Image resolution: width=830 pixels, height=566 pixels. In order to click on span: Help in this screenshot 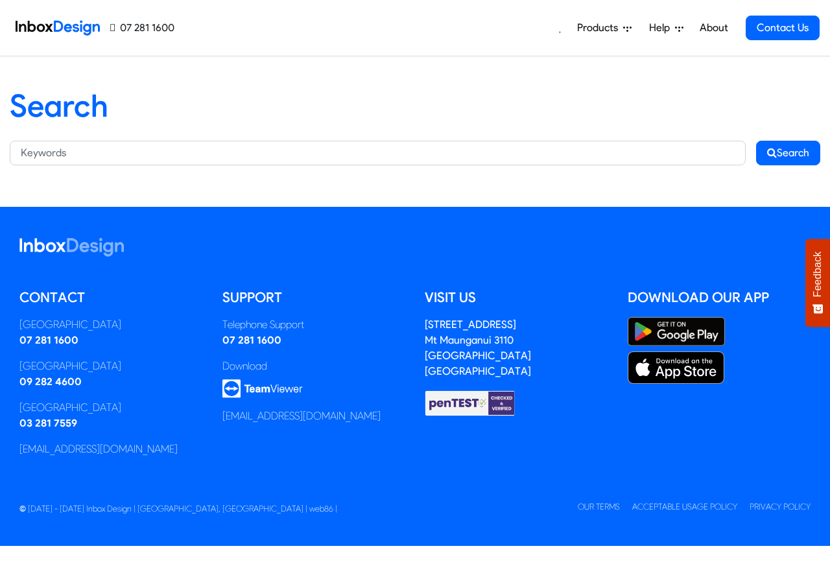, I will do `click(662, 28)`.